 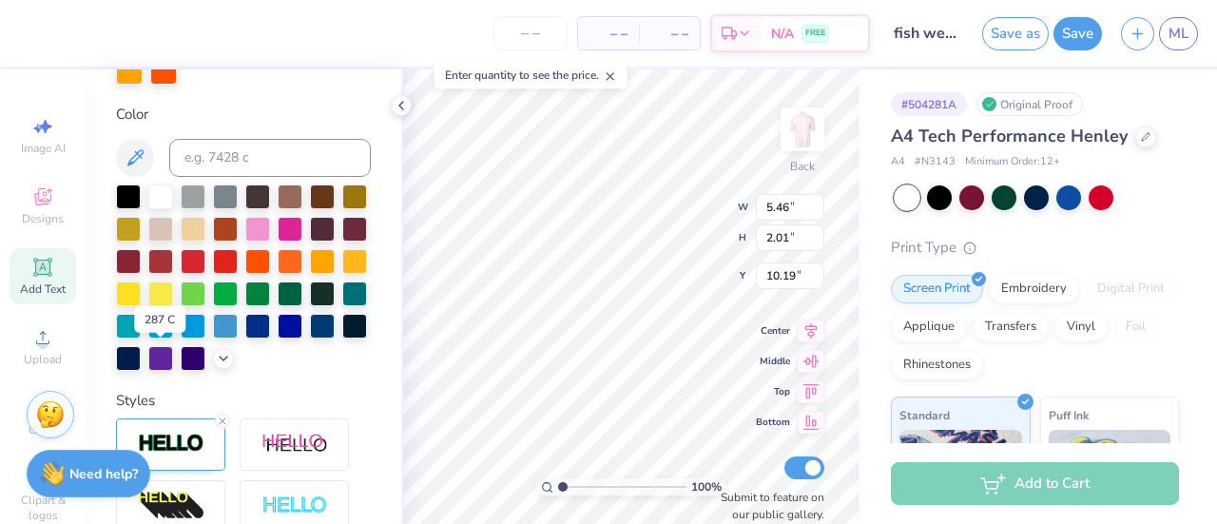 What do you see at coordinates (937, 289) in the screenshot?
I see `div: Screen Print` at bounding box center [937, 289].